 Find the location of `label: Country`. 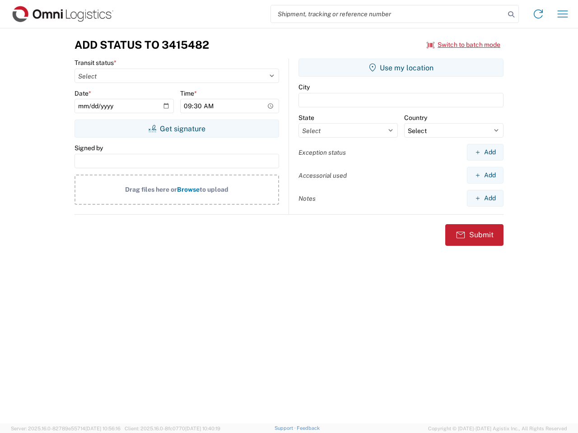

label: Country is located at coordinates (415, 118).